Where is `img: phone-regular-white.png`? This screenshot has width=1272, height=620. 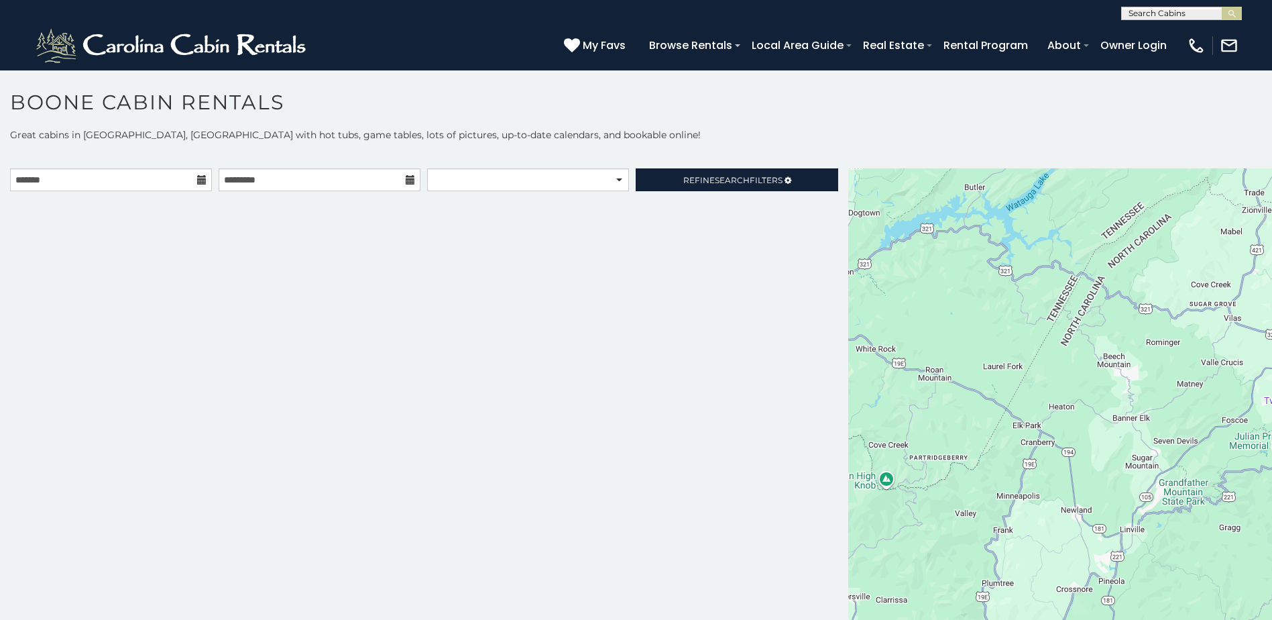 img: phone-regular-white.png is located at coordinates (1197, 46).